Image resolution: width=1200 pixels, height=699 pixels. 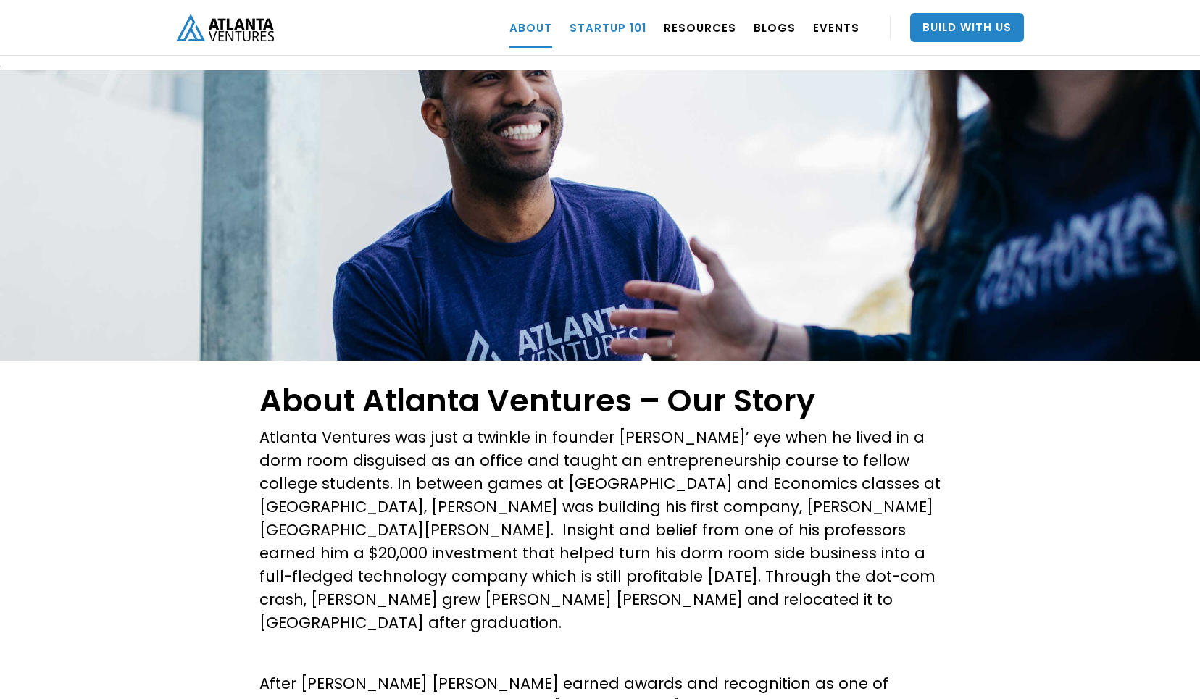 I want to click on a: Startup 101, so click(x=608, y=28).